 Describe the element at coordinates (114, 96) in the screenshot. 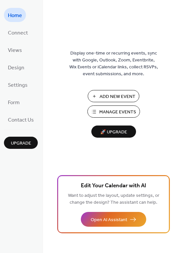

I see `button: Add New Event` at that location.